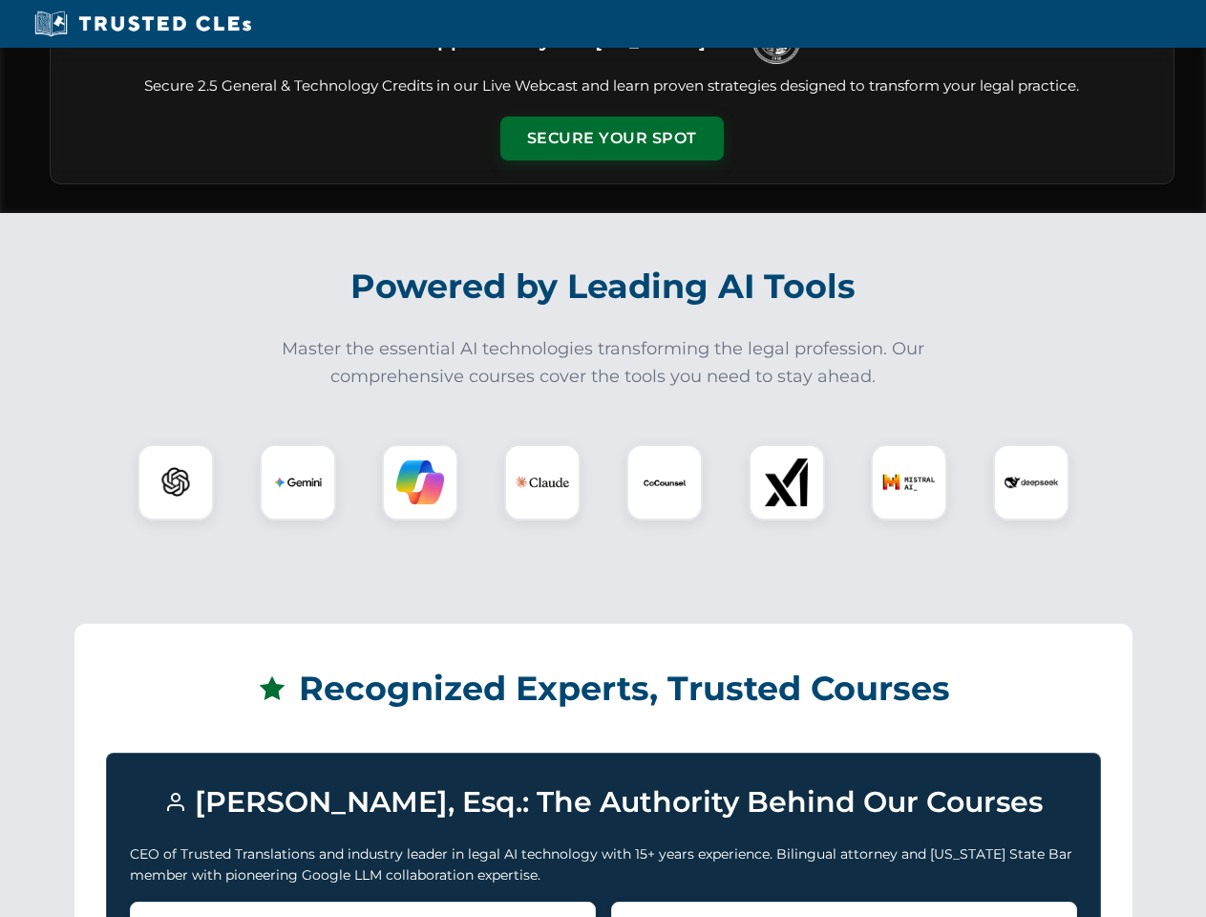  What do you see at coordinates (787, 482) in the screenshot?
I see `img: xAI Logo` at bounding box center [787, 482].